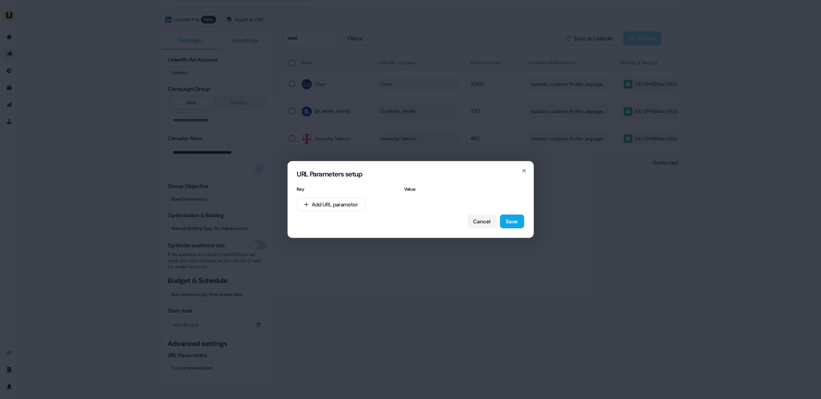 This screenshot has width=821, height=399. What do you see at coordinates (350, 189) in the screenshot?
I see `div: Key` at bounding box center [350, 189].